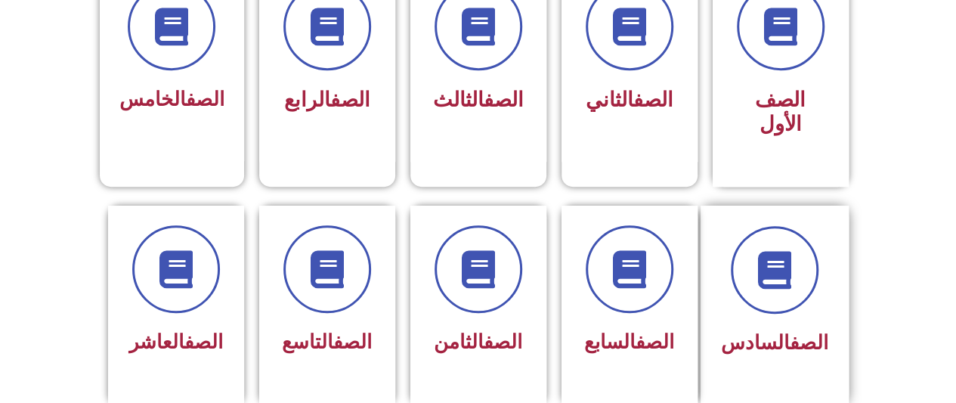 This screenshot has height=403, width=956. Describe the element at coordinates (478, 342) in the screenshot. I see `span: الثامن` at that location.